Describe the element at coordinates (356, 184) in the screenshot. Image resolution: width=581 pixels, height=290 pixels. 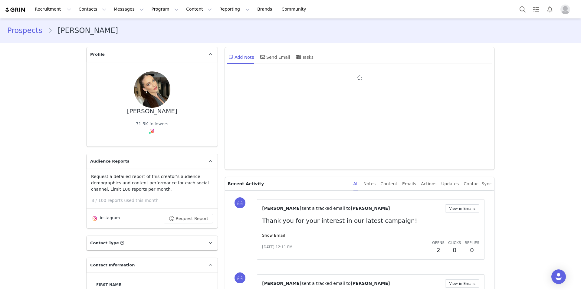
I see `div: All` at that location.